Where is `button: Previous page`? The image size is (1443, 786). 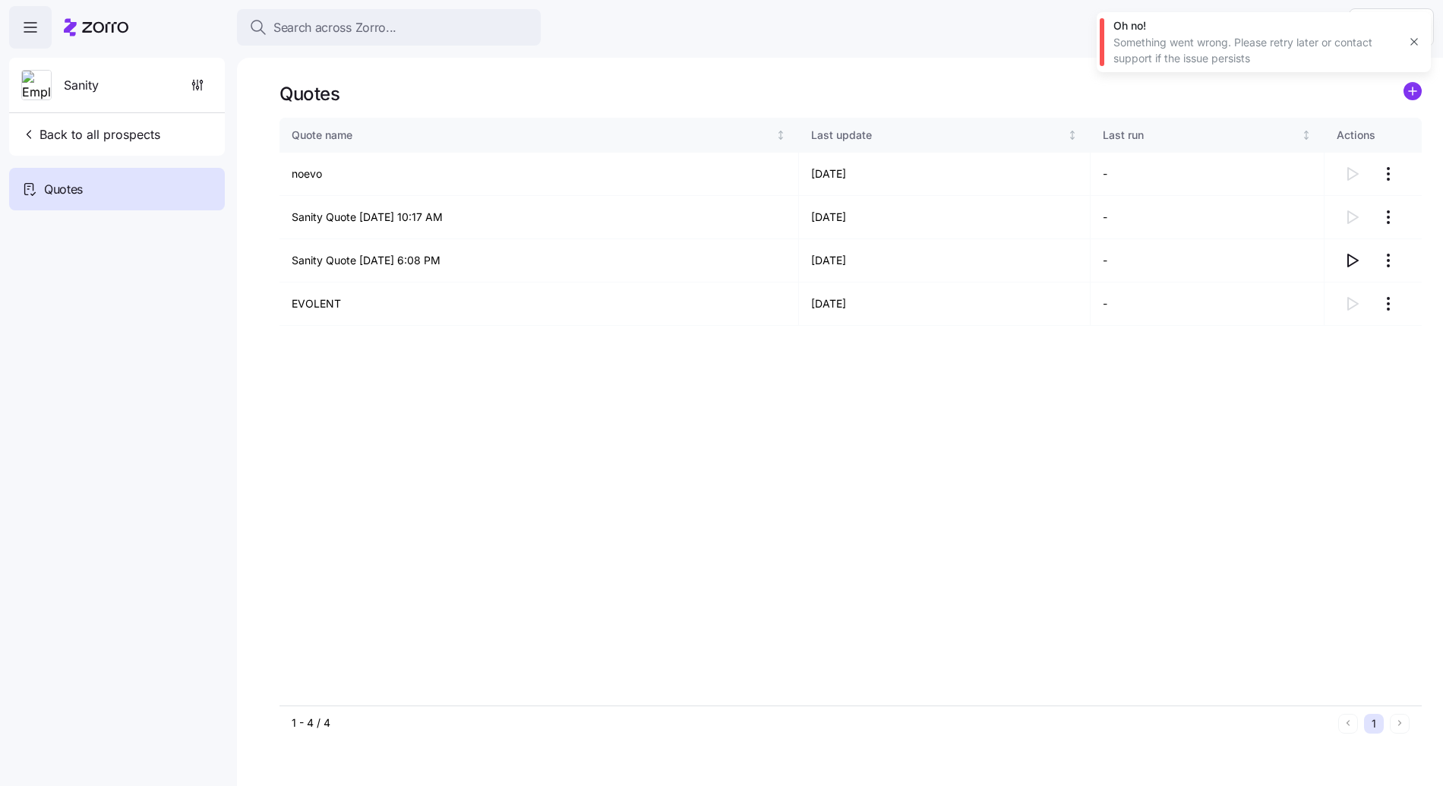 button: Previous page is located at coordinates (1348, 724).